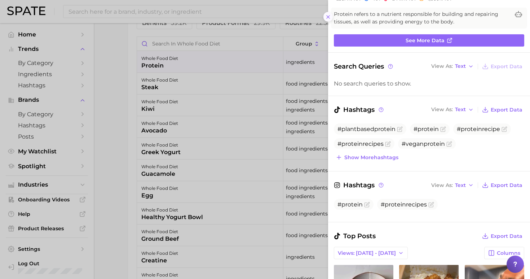 This screenshot has width=530, height=279. Describe the element at coordinates (504, 253) in the screenshot. I see `button: Columns` at that location.